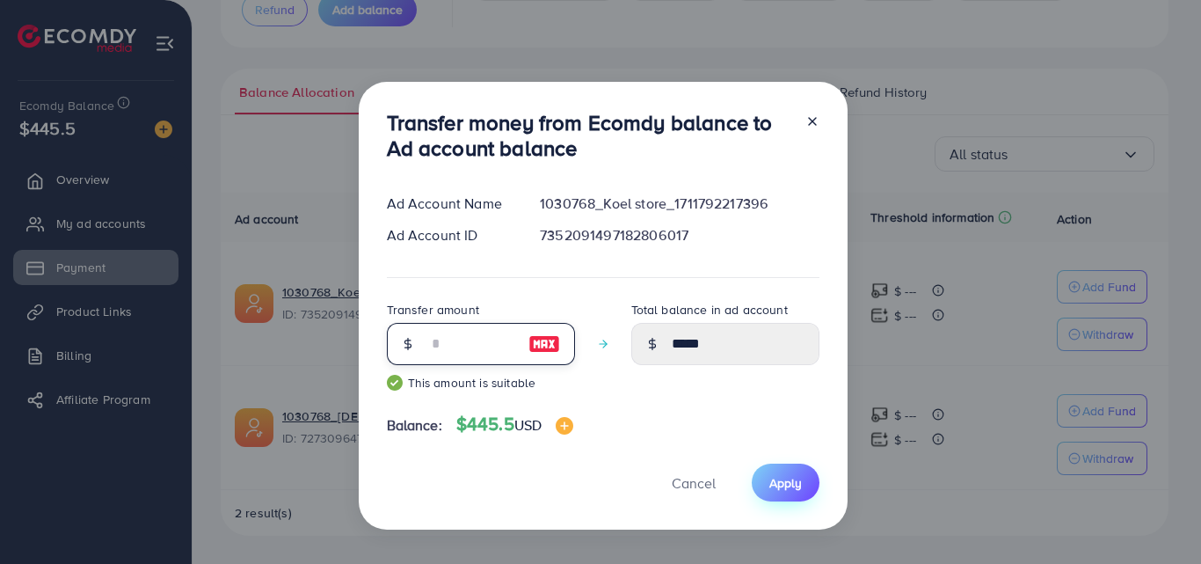 The image size is (1201, 564). I want to click on button: Cancel, so click(694, 482).